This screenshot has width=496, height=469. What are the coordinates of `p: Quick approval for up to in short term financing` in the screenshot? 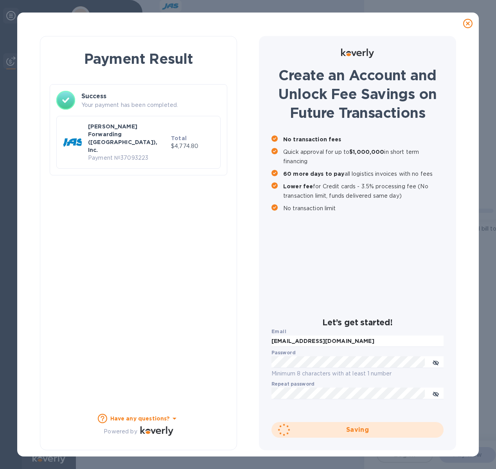 It's located at (364, 157).